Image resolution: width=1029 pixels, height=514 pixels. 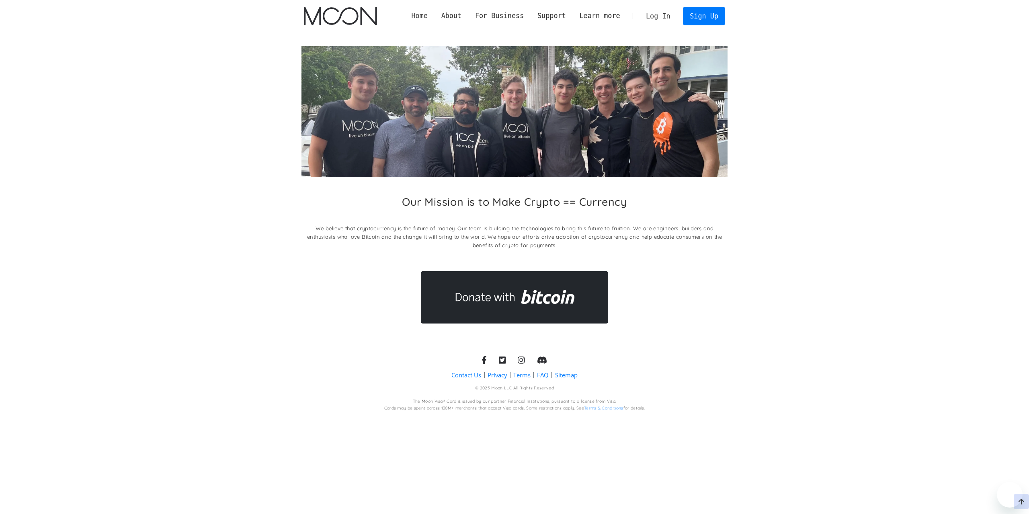 I want to click on div: The Moon Visa® Card is issued by our partner Financial Institutions, pursuant to a license from V..., so click(x=514, y=401).